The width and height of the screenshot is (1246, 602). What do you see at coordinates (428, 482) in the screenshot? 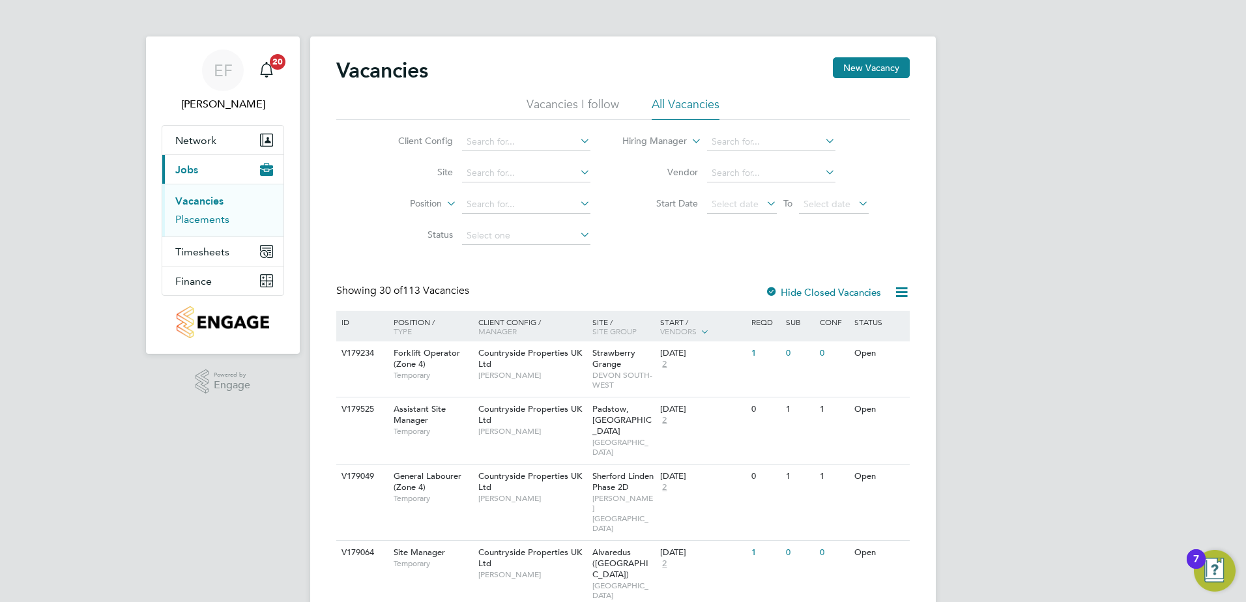
I see `span: General Labourer (Zone 4)` at bounding box center [428, 482].